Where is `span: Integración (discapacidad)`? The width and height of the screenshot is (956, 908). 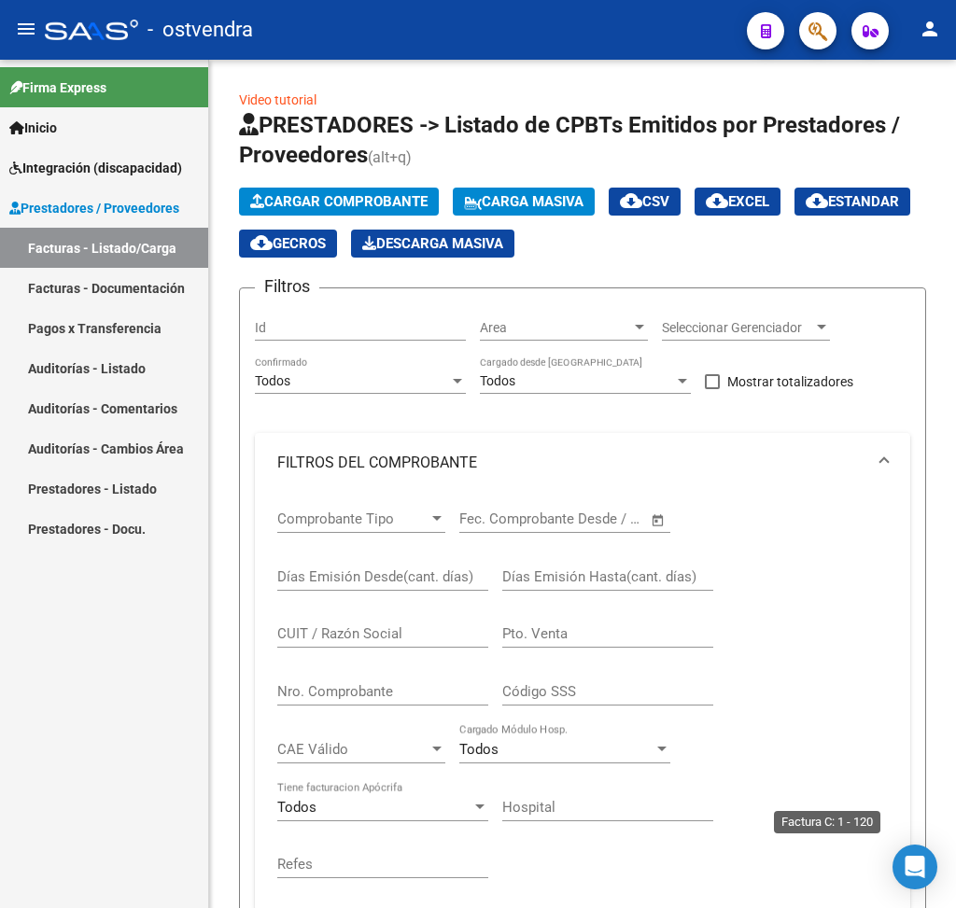
span: Integración (discapacidad) is located at coordinates (95, 168).